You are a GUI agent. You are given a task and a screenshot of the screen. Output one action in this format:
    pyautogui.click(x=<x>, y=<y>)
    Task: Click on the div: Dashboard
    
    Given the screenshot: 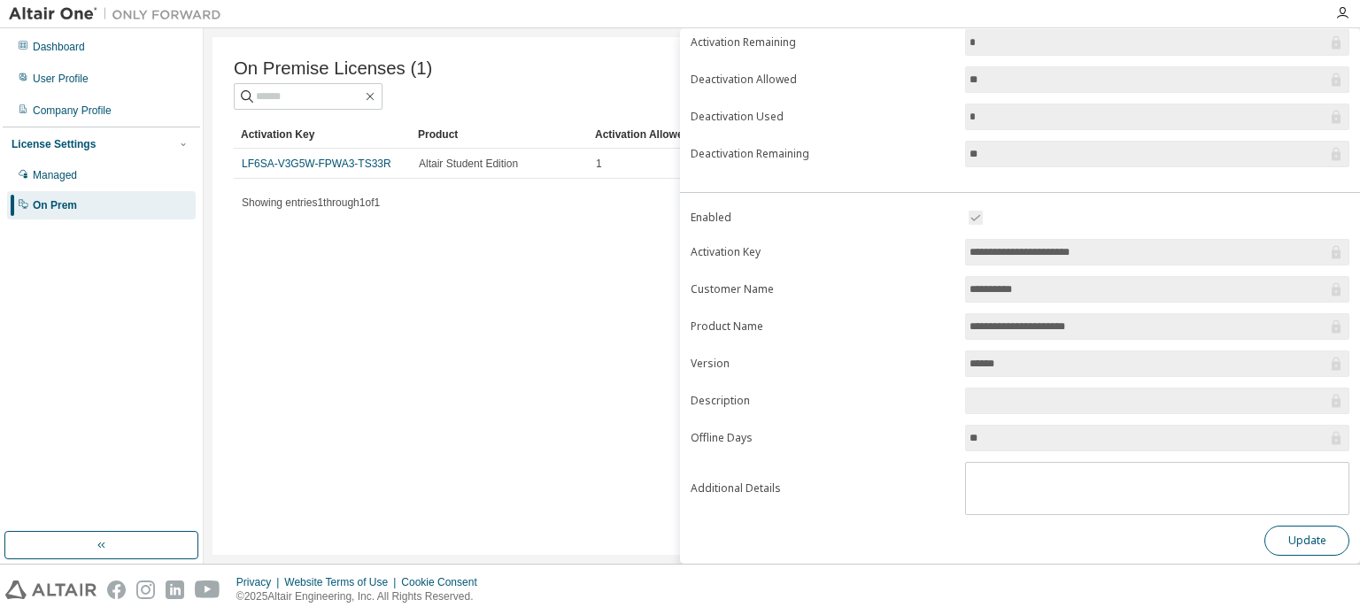 What is the action you would take?
    pyautogui.click(x=58, y=47)
    